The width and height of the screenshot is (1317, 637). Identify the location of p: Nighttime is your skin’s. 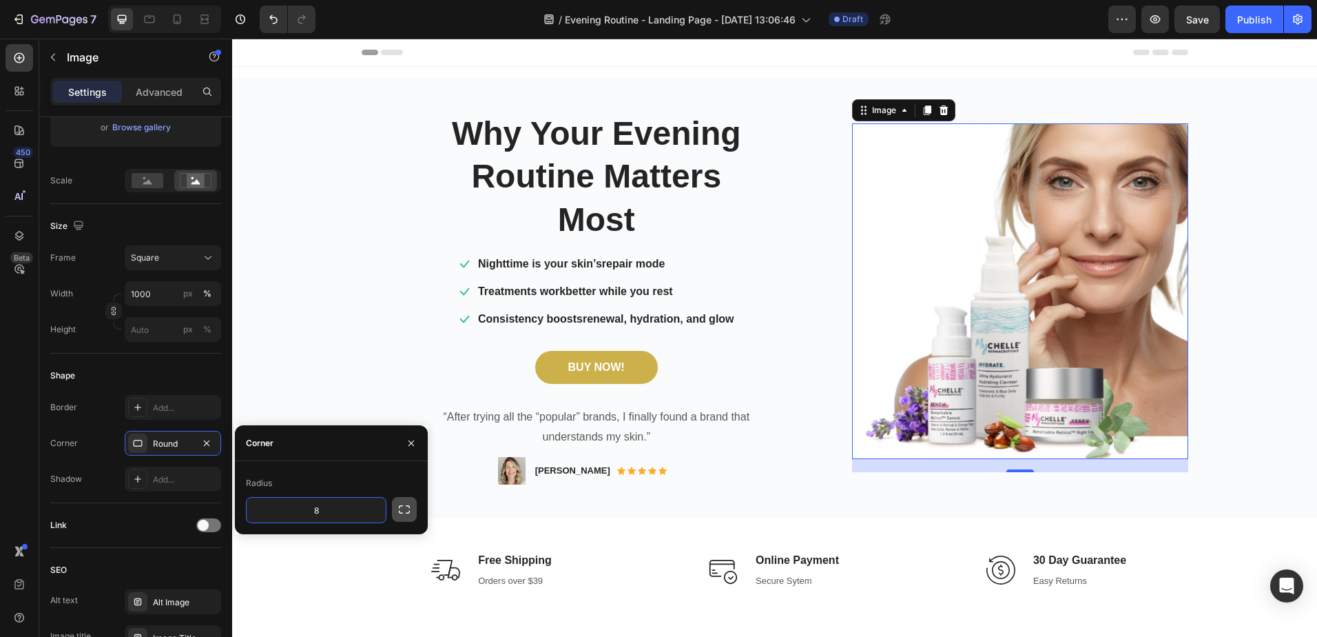
(374, 225).